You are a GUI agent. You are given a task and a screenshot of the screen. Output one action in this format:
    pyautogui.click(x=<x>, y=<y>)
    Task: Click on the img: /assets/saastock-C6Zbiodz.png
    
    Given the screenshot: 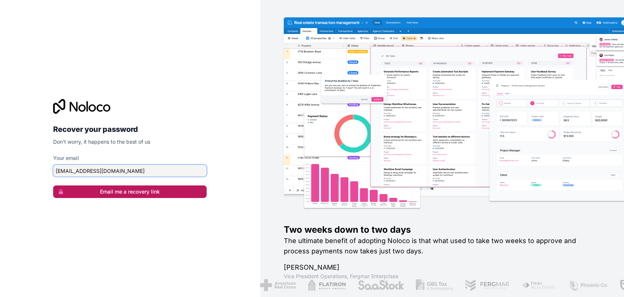 What is the action you would take?
    pyautogui.click(x=361, y=285)
    